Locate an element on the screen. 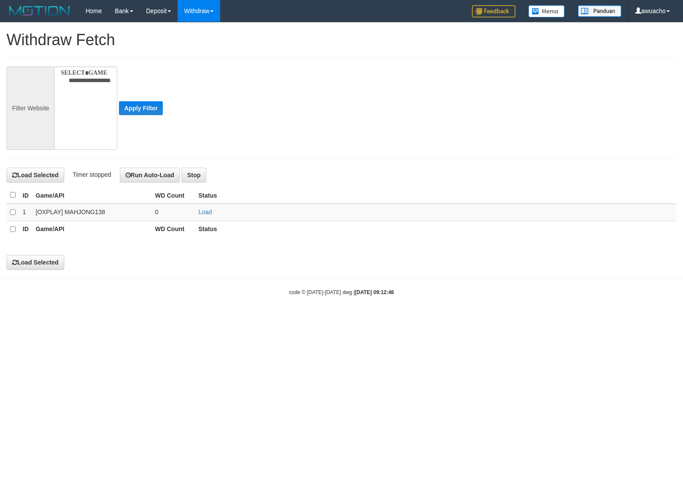 The image size is (683, 490). span: Timer stopped is located at coordinates (92, 175).